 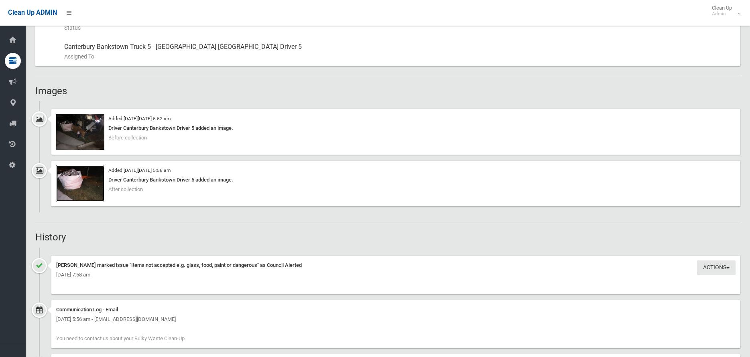 What do you see at coordinates (724, 11) in the screenshot?
I see `span: Clean Up` at bounding box center [724, 11].